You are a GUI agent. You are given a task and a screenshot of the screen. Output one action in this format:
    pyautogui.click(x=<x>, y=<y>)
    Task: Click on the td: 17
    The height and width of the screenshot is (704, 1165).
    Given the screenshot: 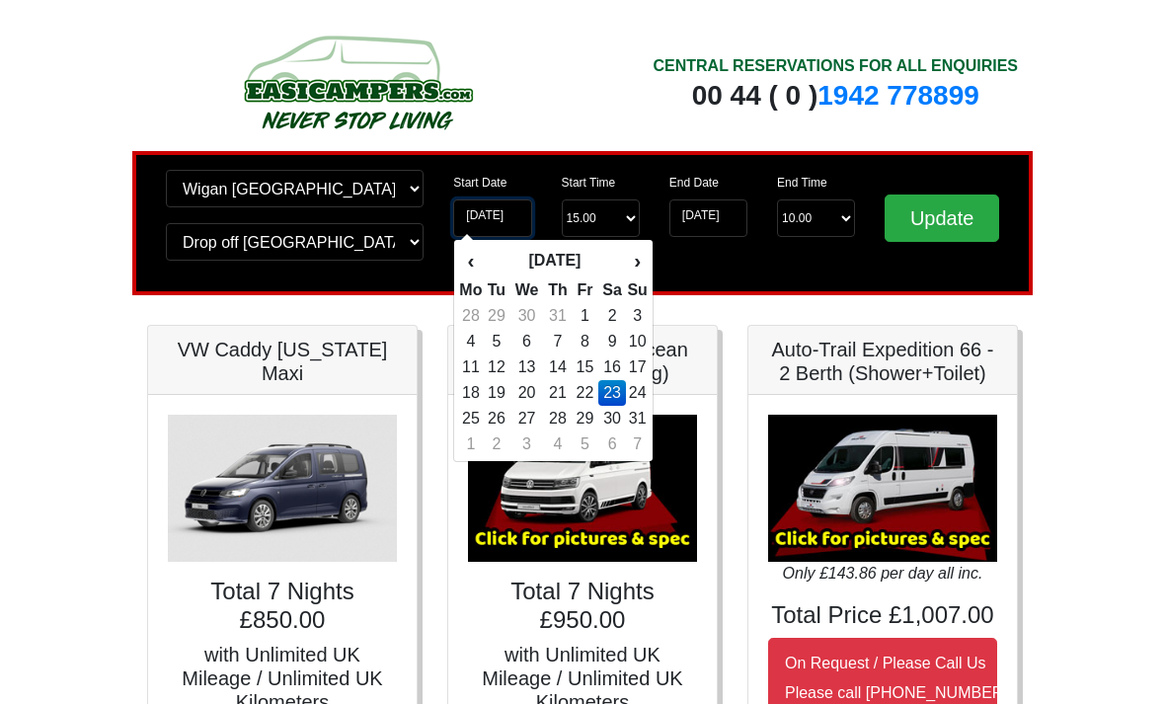 What is the action you would take?
    pyautogui.click(x=637, y=367)
    